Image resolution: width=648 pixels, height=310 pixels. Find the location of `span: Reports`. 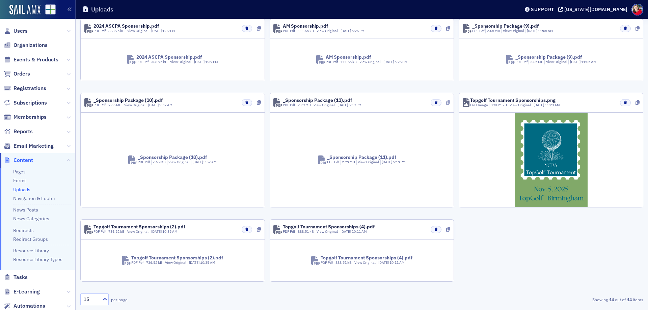

span: Reports is located at coordinates (23, 132).